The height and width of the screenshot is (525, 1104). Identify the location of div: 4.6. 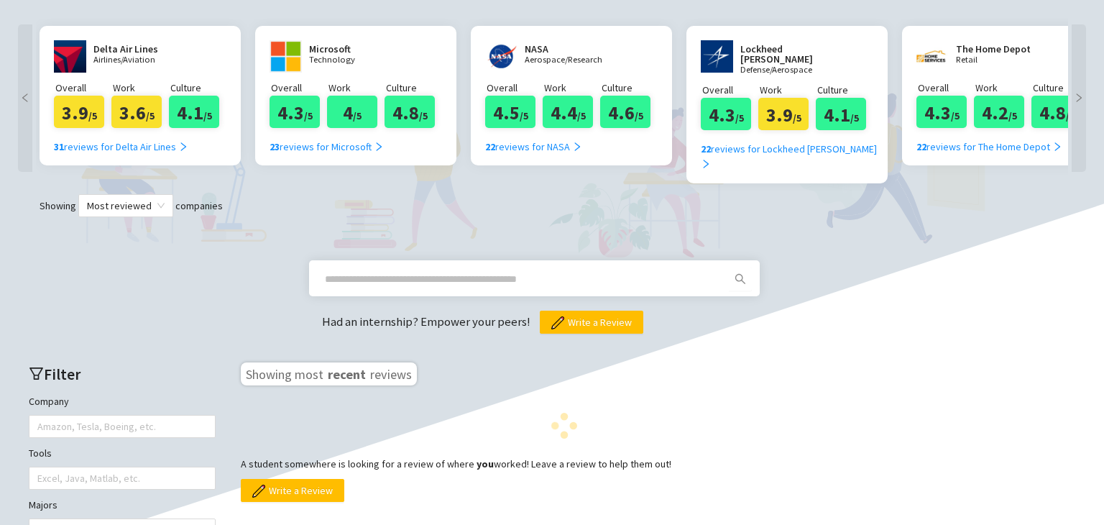
(625, 111).